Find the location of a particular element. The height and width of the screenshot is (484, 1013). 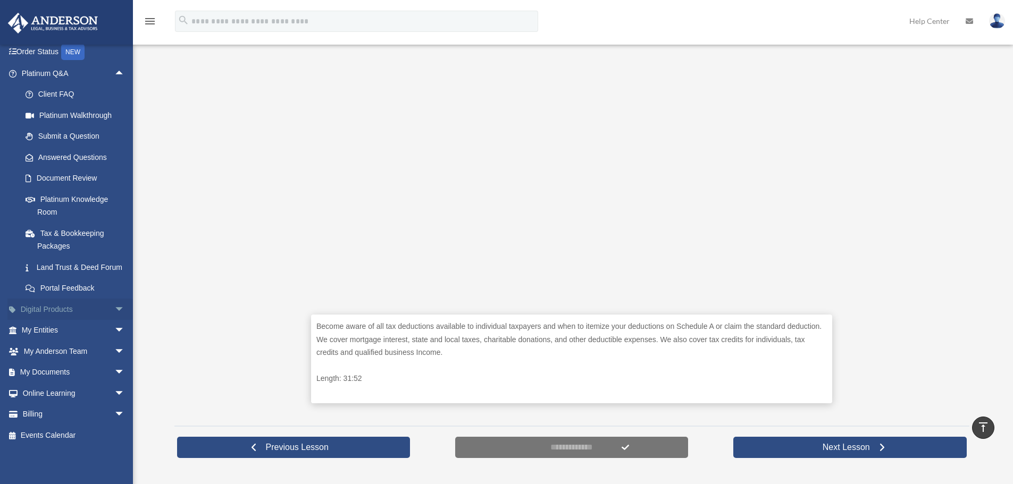

a: vertical_align_top is located at coordinates (983, 428).